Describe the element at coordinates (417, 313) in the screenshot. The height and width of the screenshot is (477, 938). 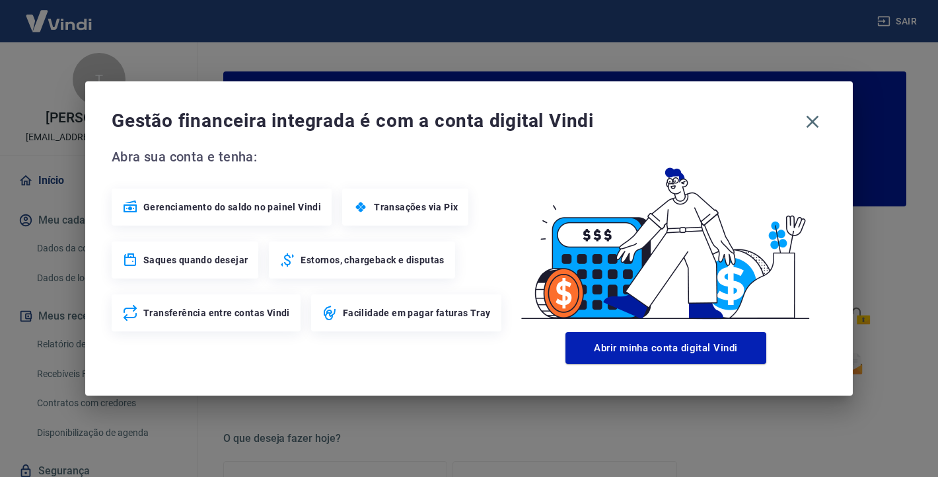
I see `span: Facilidade em pagar faturas Tray` at that location.